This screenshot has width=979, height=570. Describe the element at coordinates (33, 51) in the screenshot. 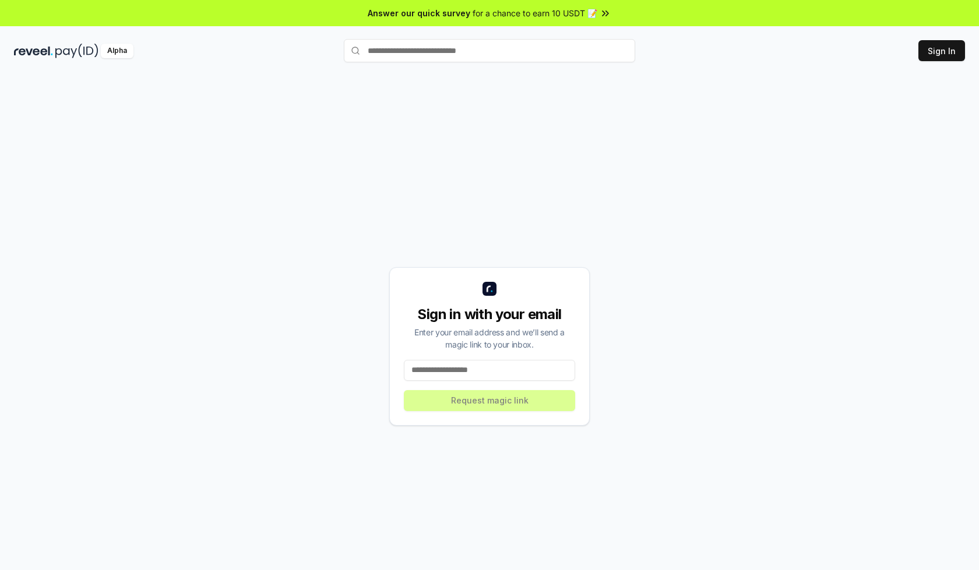

I see `img: reveel_dark` at that location.